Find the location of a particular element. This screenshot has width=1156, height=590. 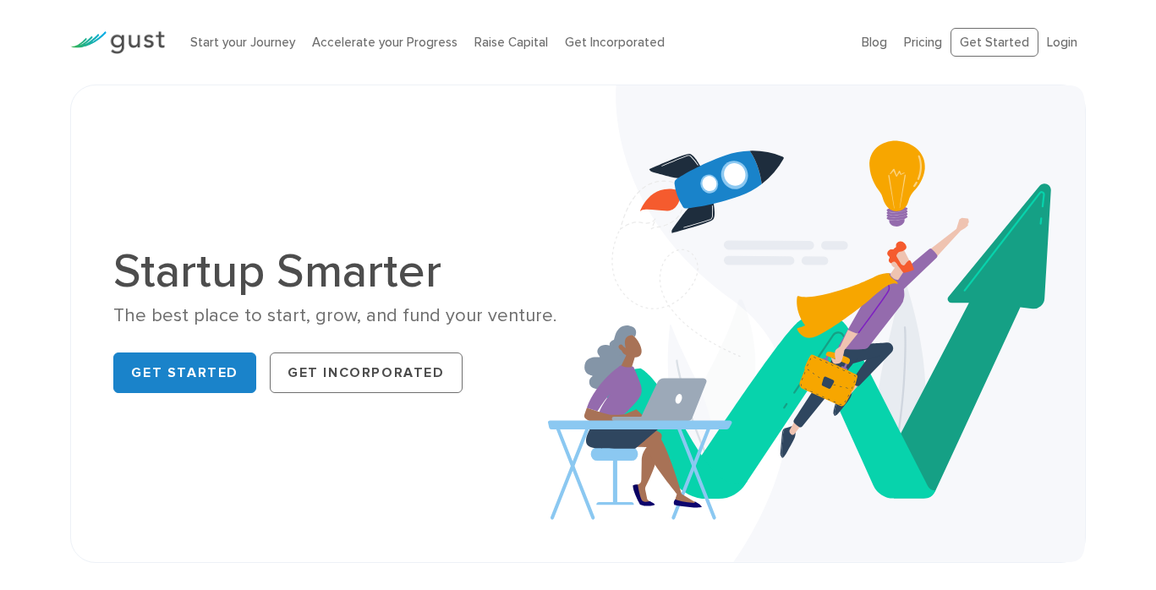

a: Accelerate your Progress is located at coordinates (385, 42).